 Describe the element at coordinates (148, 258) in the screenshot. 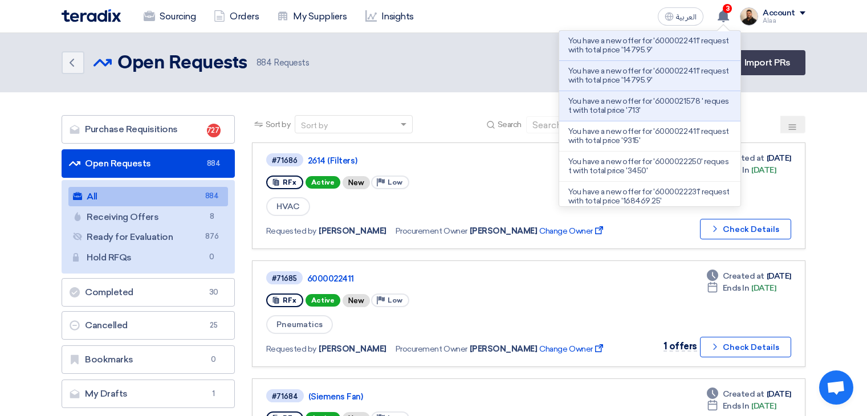

I see `a: Hold RFQs` at that location.